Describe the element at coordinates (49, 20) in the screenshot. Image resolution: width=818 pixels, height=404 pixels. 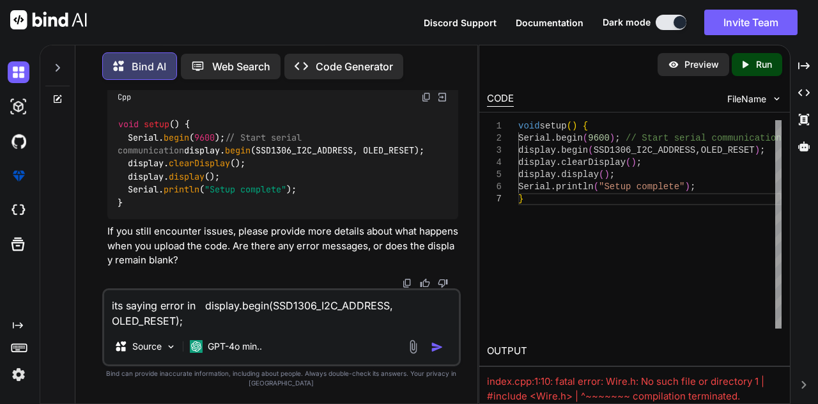
I see `img: Bind AI` at that location.